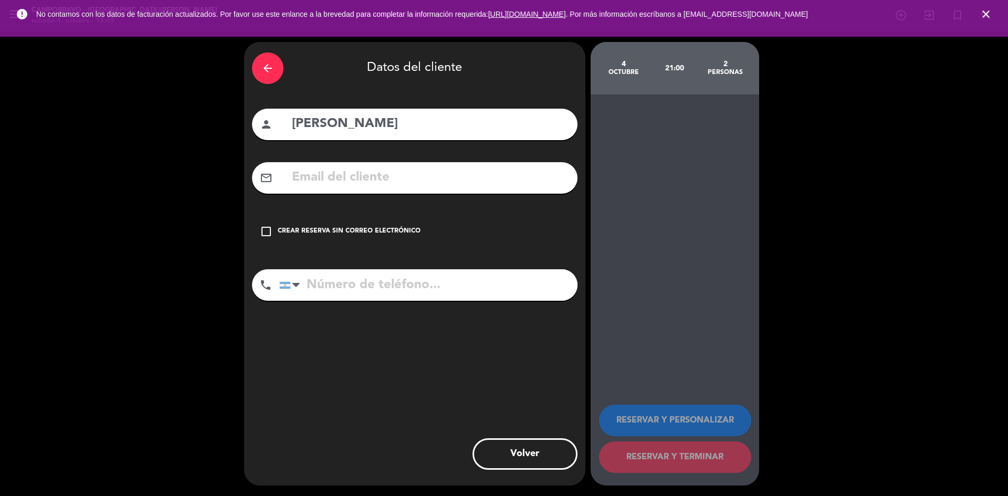  I want to click on div: 4, so click(624, 64).